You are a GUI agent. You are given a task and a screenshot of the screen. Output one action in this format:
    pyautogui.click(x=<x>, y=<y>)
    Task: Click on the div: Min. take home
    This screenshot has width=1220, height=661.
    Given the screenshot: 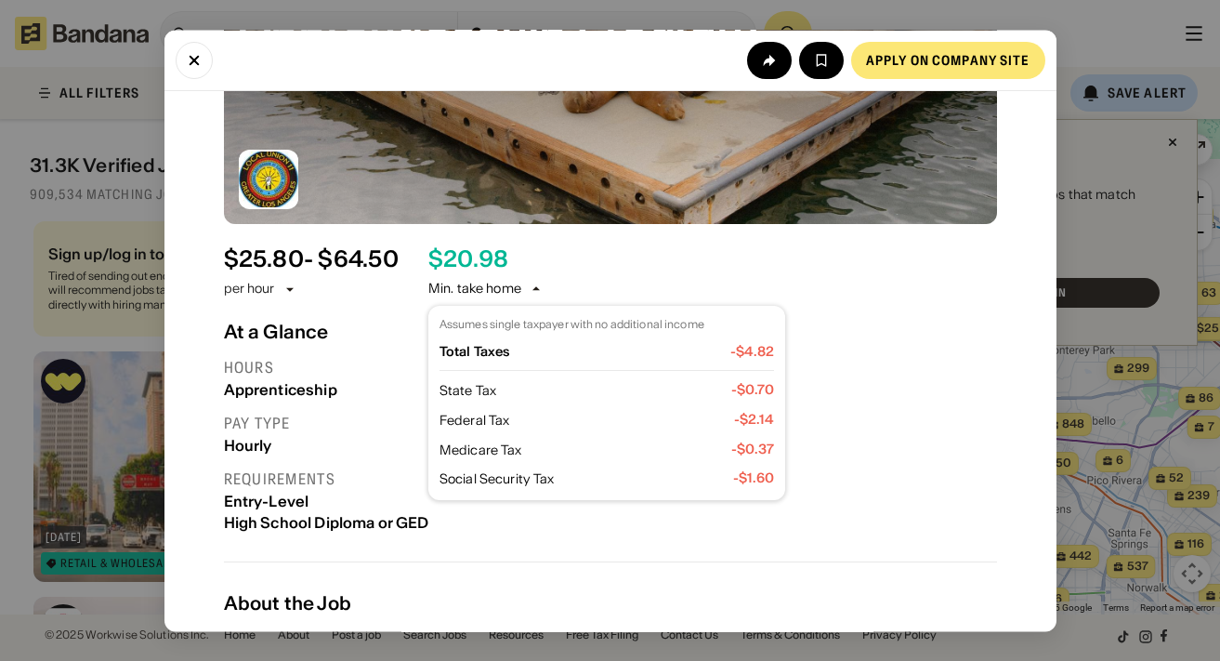 What is the action you would take?
    pyautogui.click(x=486, y=290)
    